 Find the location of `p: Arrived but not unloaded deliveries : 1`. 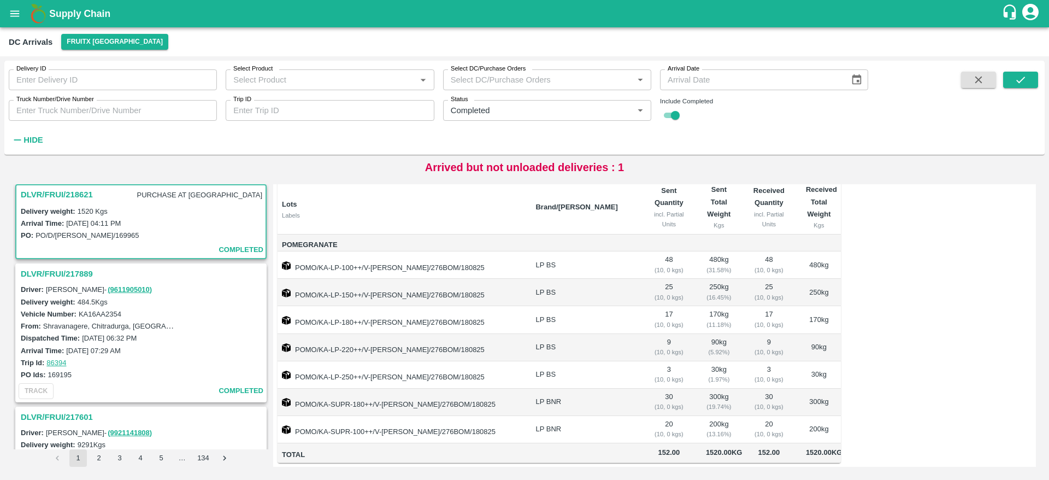

p: Arrived but not unloaded deliveries : 1 is located at coordinates (525, 167).